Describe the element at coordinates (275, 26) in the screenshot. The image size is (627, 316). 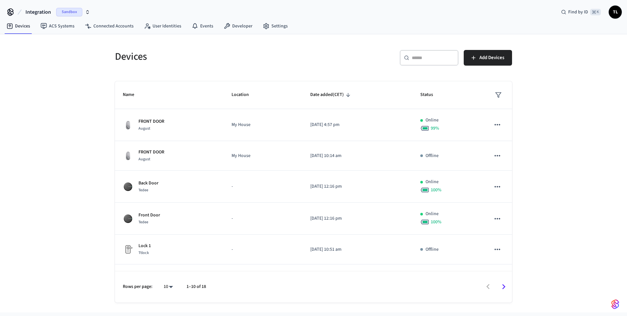
I see `a: Settings` at that location.